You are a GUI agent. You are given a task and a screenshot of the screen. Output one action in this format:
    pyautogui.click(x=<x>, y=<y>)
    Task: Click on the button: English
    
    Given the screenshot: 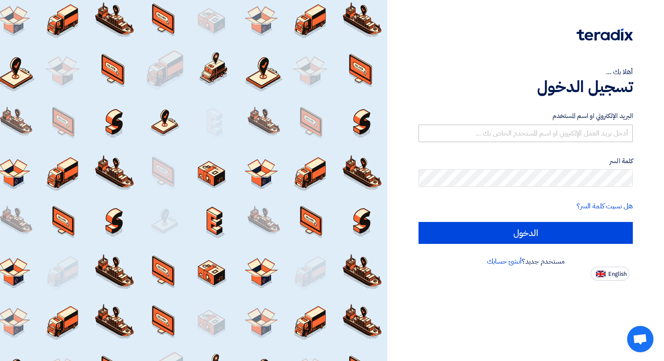 What is the action you would take?
    pyautogui.click(x=610, y=274)
    